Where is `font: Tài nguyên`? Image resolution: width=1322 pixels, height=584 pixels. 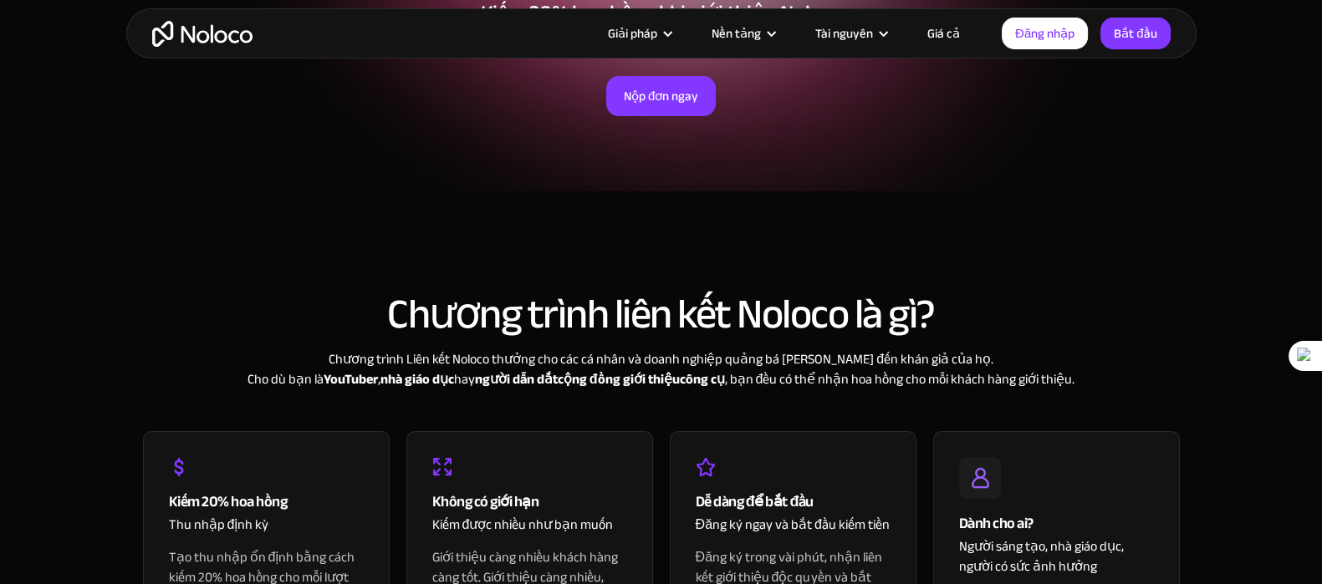
font: Tài nguyên is located at coordinates (844, 33).